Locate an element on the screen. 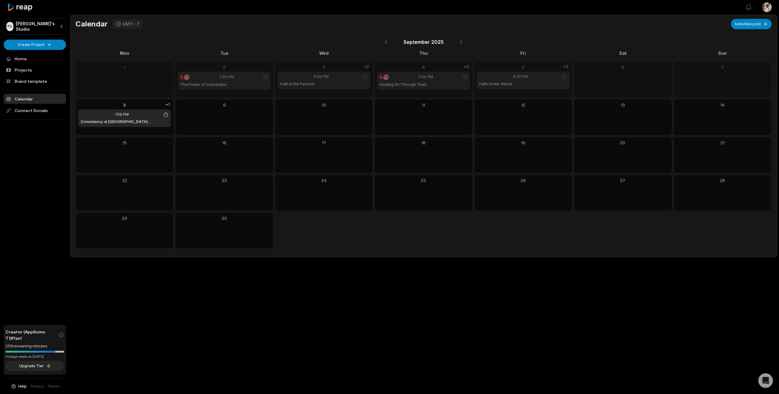  button: Help is located at coordinates (19, 386).